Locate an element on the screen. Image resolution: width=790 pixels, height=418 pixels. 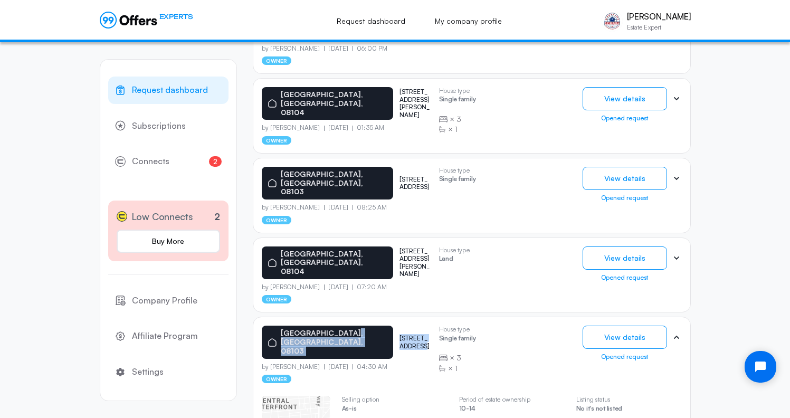
a: Buy More is located at coordinates (168, 241).